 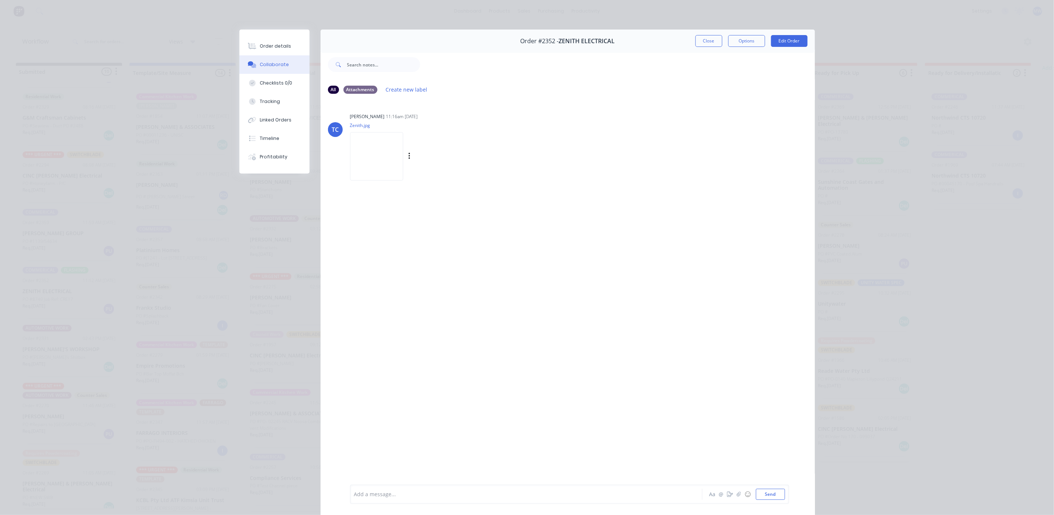 I want to click on button: Edit Order, so click(x=789, y=41).